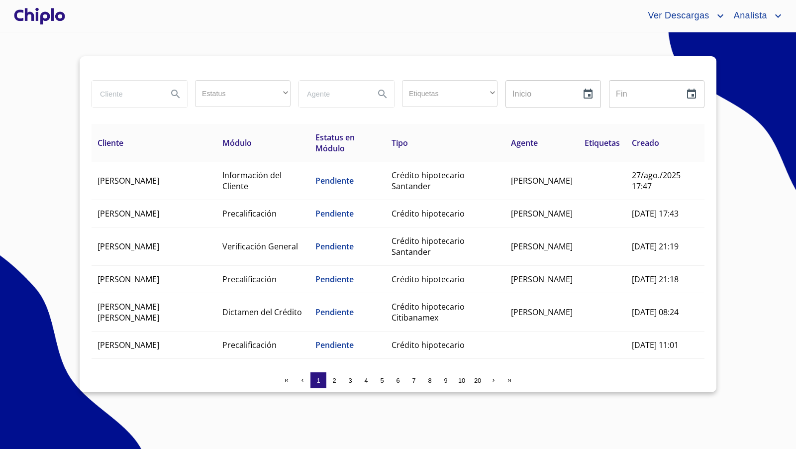 The height and width of the screenshot is (449, 796). What do you see at coordinates (350, 380) in the screenshot?
I see `button: 3` at bounding box center [350, 380].